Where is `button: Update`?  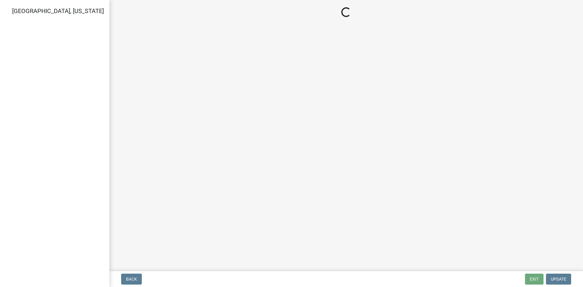
button: Update is located at coordinates (559, 279).